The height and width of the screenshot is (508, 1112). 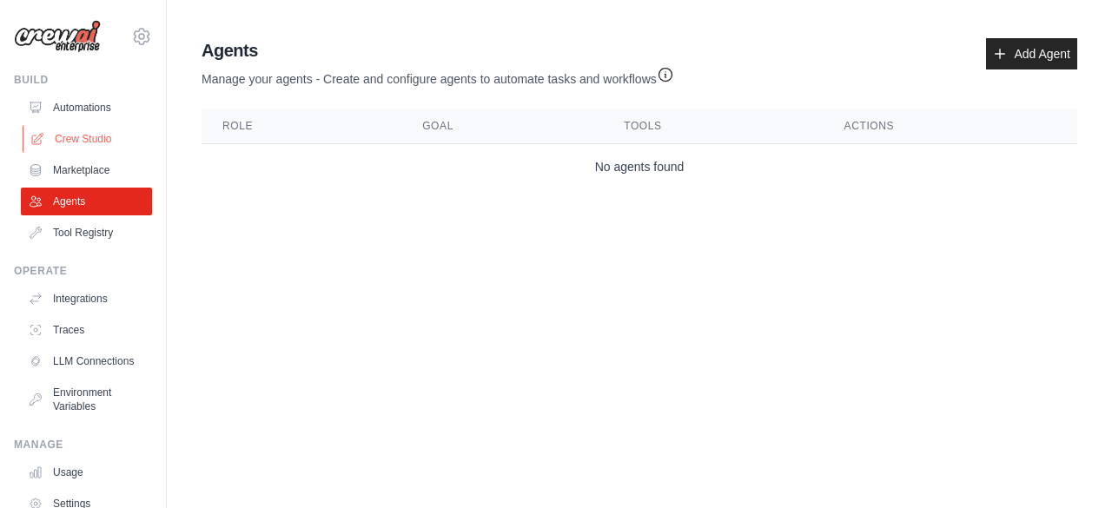 What do you see at coordinates (86, 299) in the screenshot?
I see `a: Integrations` at bounding box center [86, 299].